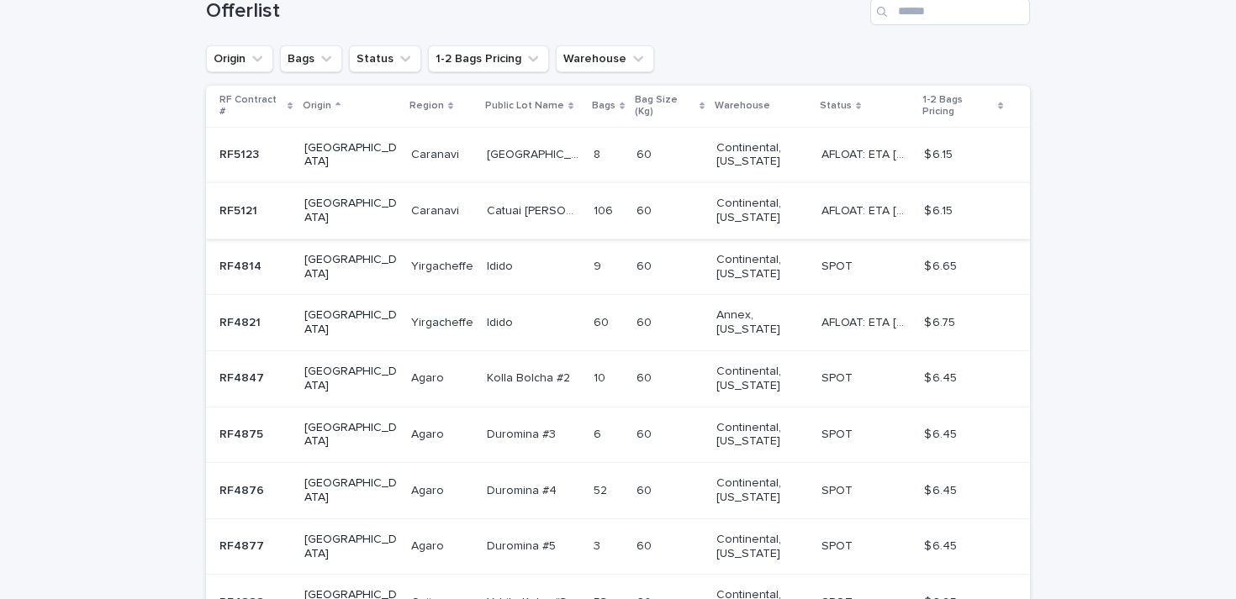 The image size is (1236, 599). Describe the element at coordinates (599, 153) in the screenshot. I see `p: 8` at that location.